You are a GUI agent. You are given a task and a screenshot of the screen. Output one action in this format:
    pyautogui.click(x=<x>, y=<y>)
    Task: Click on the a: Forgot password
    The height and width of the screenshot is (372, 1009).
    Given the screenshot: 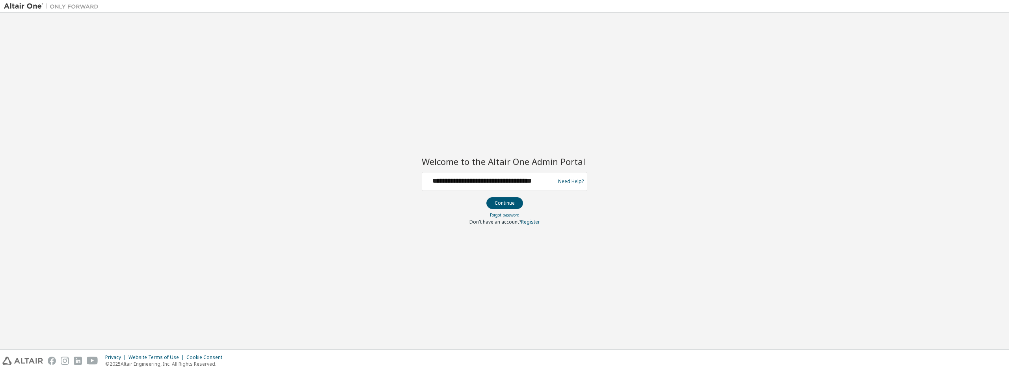 What is the action you would take?
    pyautogui.click(x=504, y=215)
    